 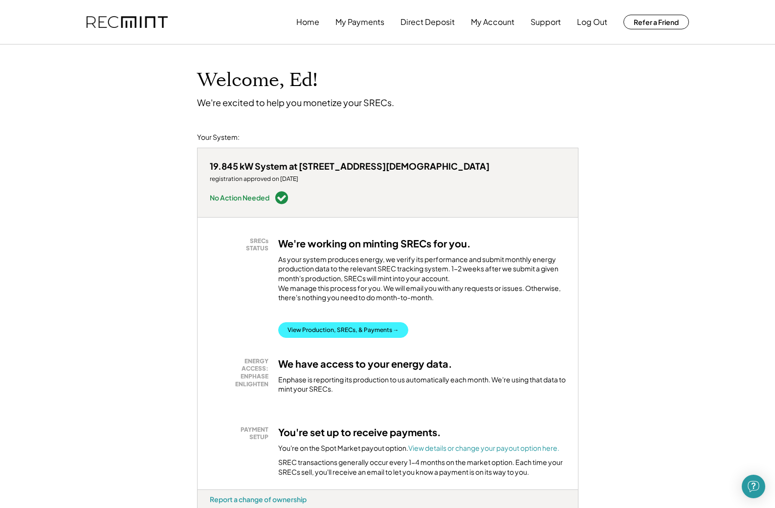 I want to click on button: Support, so click(x=545, y=22).